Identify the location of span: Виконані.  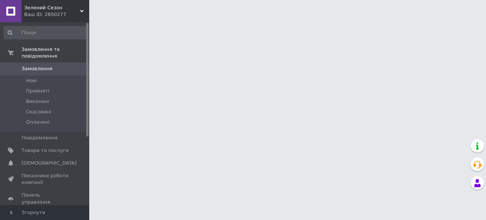
(38, 102).